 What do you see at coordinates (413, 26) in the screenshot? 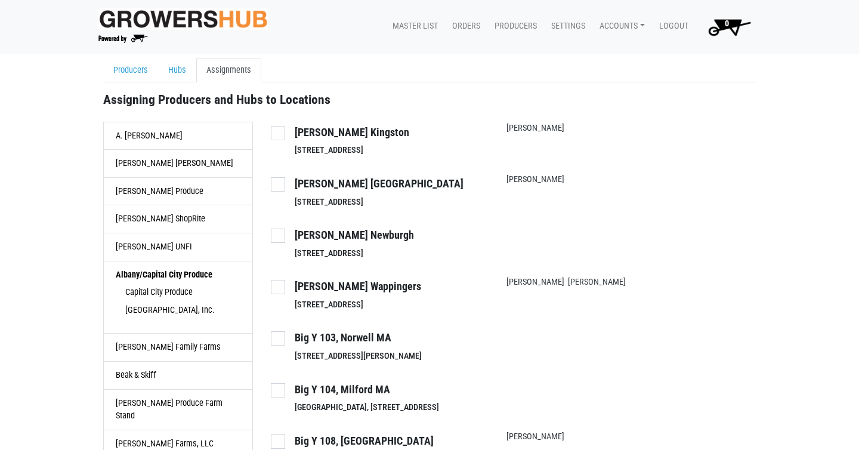
I see `a: Master List` at bounding box center [413, 26].